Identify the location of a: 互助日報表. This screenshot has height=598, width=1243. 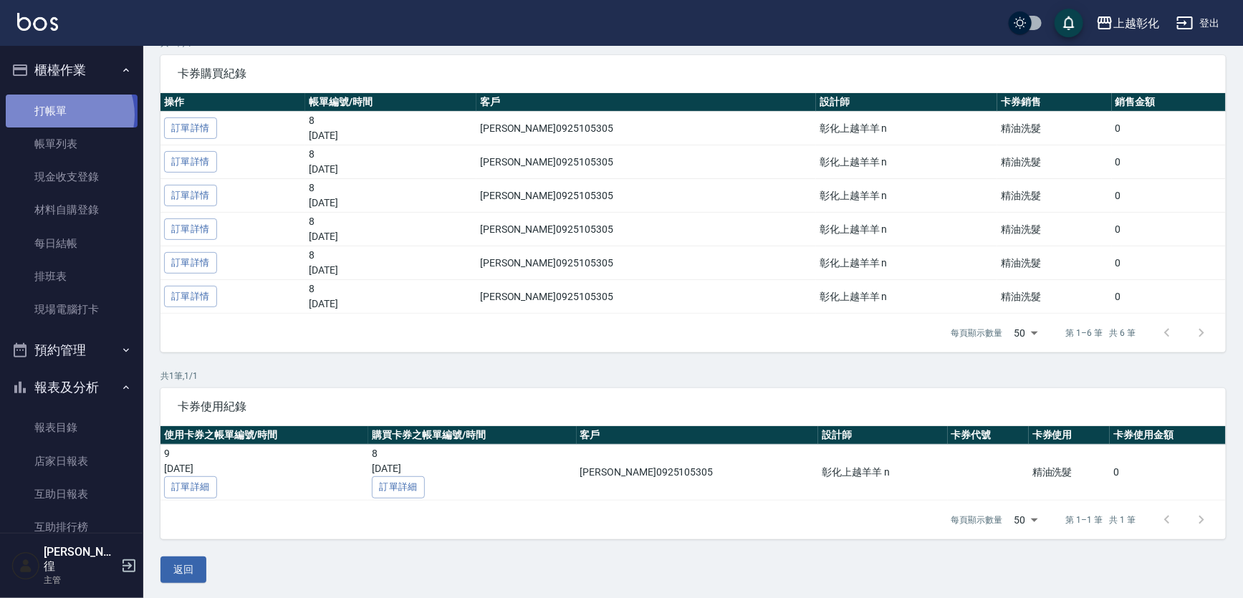
(72, 494).